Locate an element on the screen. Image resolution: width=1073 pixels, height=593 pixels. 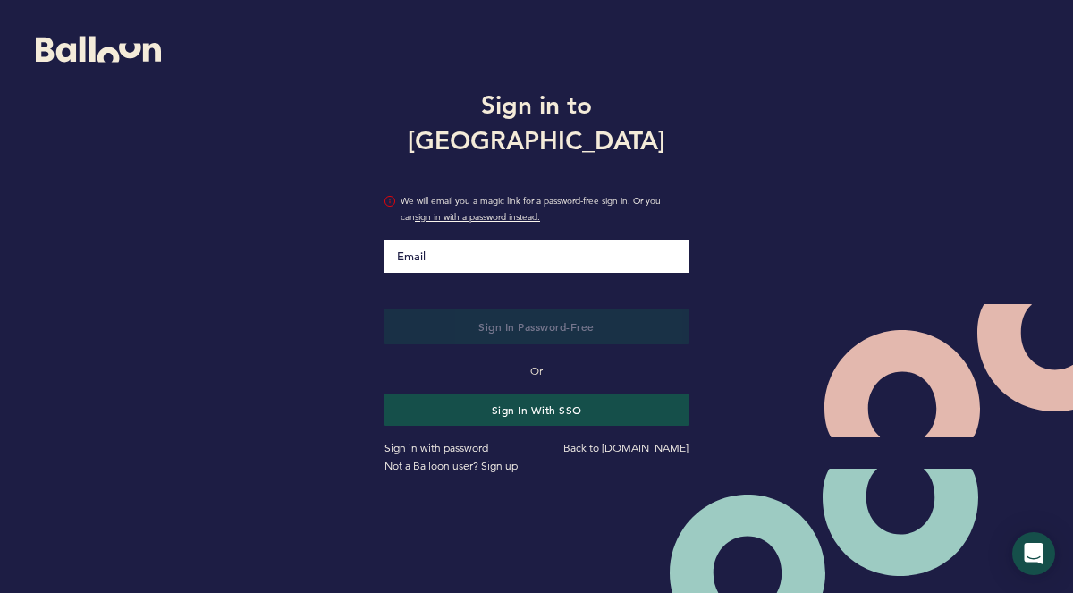
span: We will email you a magic link for a password-free sign in. Or you can is located at coordinates (545, 210).